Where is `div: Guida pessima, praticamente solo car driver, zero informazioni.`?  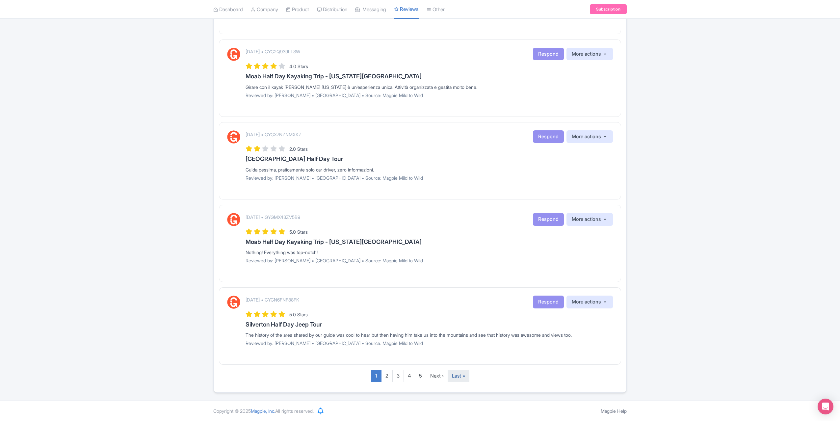
div: Guida pessima, praticamente solo car driver, zero informazioni. is located at coordinates (429, 170).